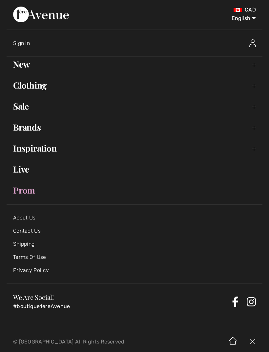  What do you see at coordinates (253, 43) in the screenshot?
I see `img: Sign In` at bounding box center [253, 43].